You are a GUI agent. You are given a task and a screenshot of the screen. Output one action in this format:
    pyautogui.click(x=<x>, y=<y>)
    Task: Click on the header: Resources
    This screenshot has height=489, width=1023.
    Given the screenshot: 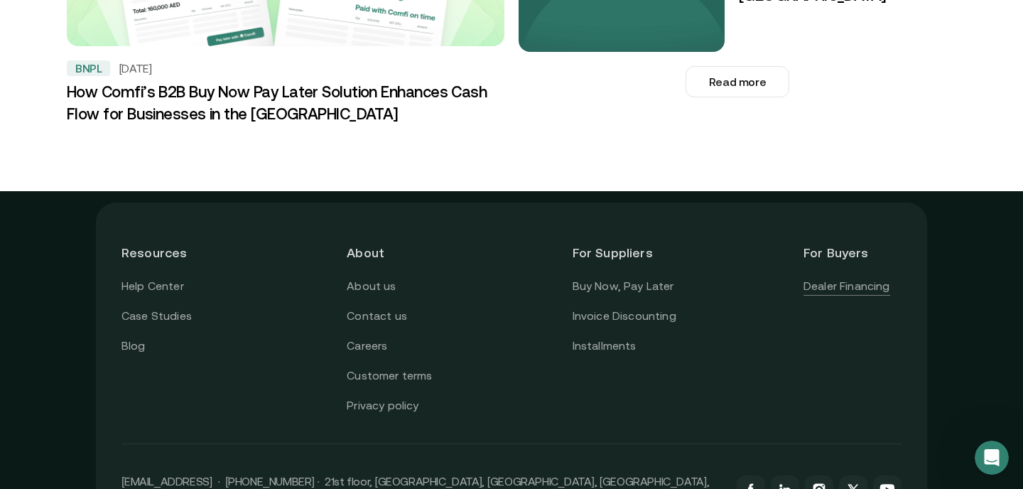 What is the action you would take?
    pyautogui.click(x=171, y=252)
    